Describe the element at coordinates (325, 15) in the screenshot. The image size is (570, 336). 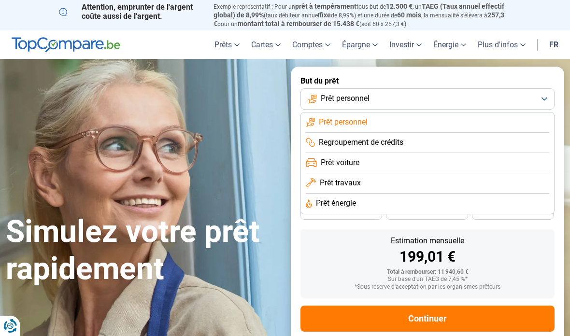
I see `span: fixe` at that location.